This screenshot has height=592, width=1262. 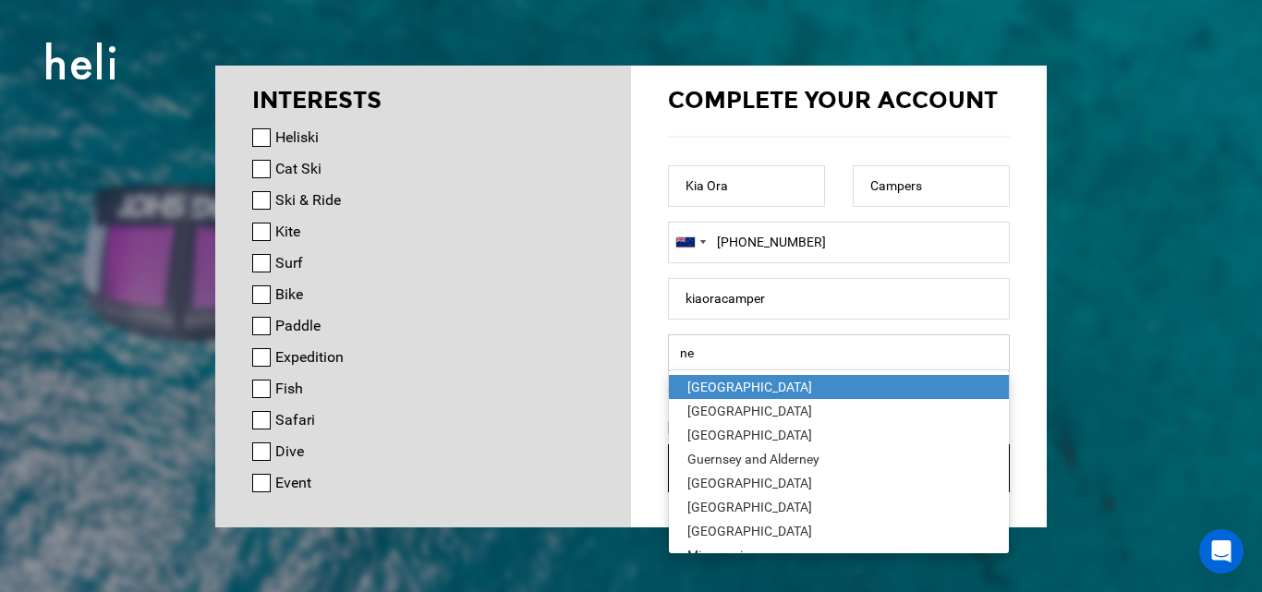 What do you see at coordinates (308, 200) in the screenshot?
I see `label: Ski & Ride` at bounding box center [308, 200].